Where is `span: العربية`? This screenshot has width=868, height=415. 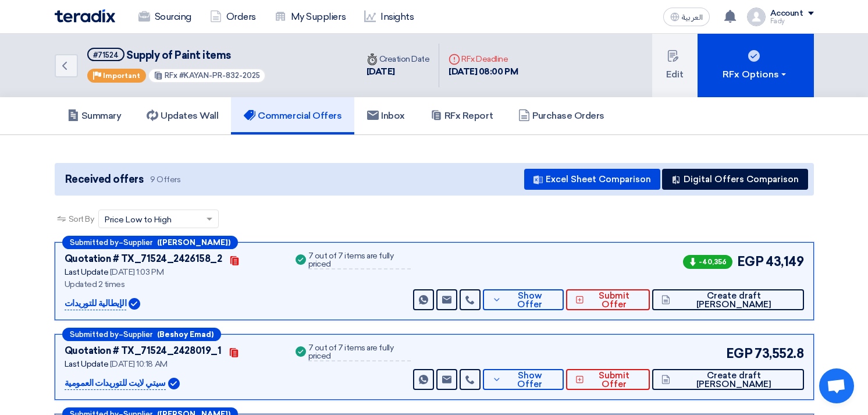
span: العربية is located at coordinates (693, 17).